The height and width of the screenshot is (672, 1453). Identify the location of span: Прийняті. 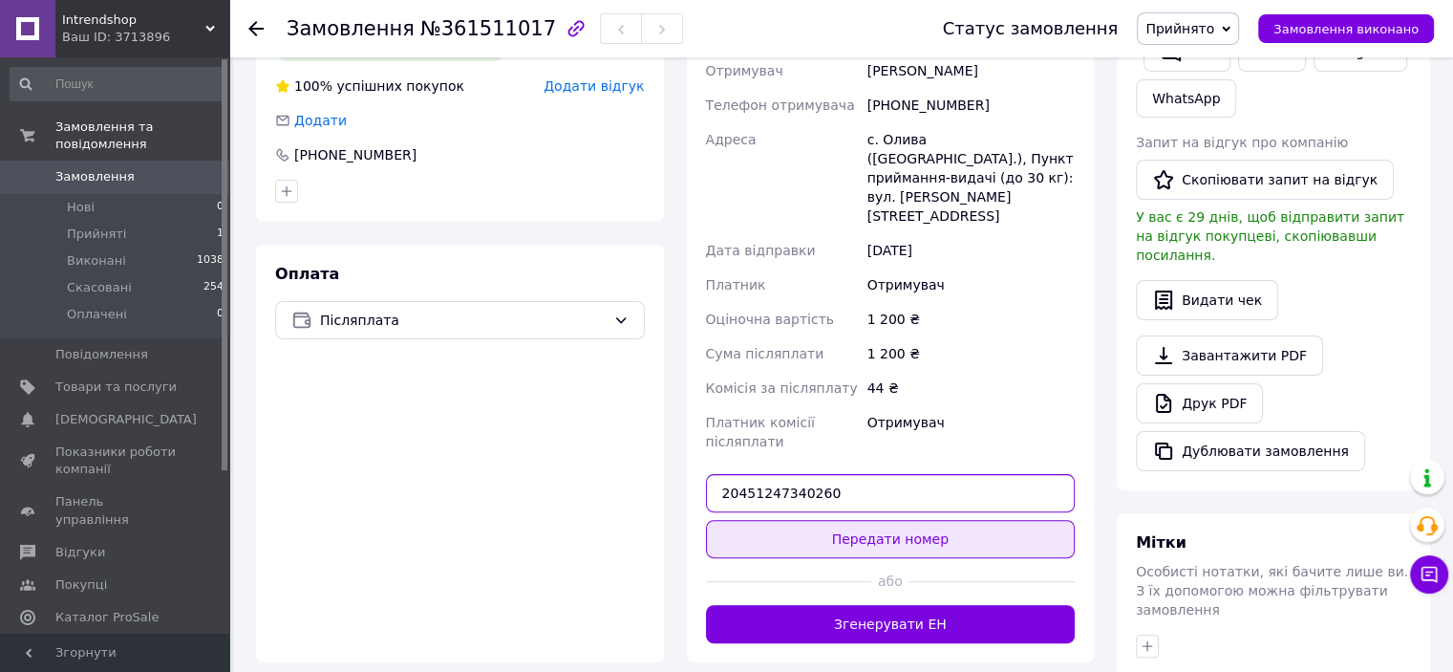
(97, 234).